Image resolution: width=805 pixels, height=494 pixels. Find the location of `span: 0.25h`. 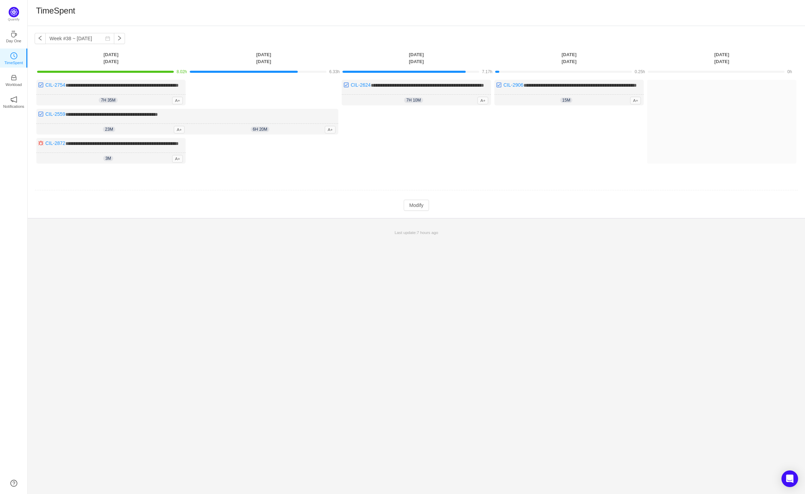

span: 0.25h is located at coordinates (640, 72).